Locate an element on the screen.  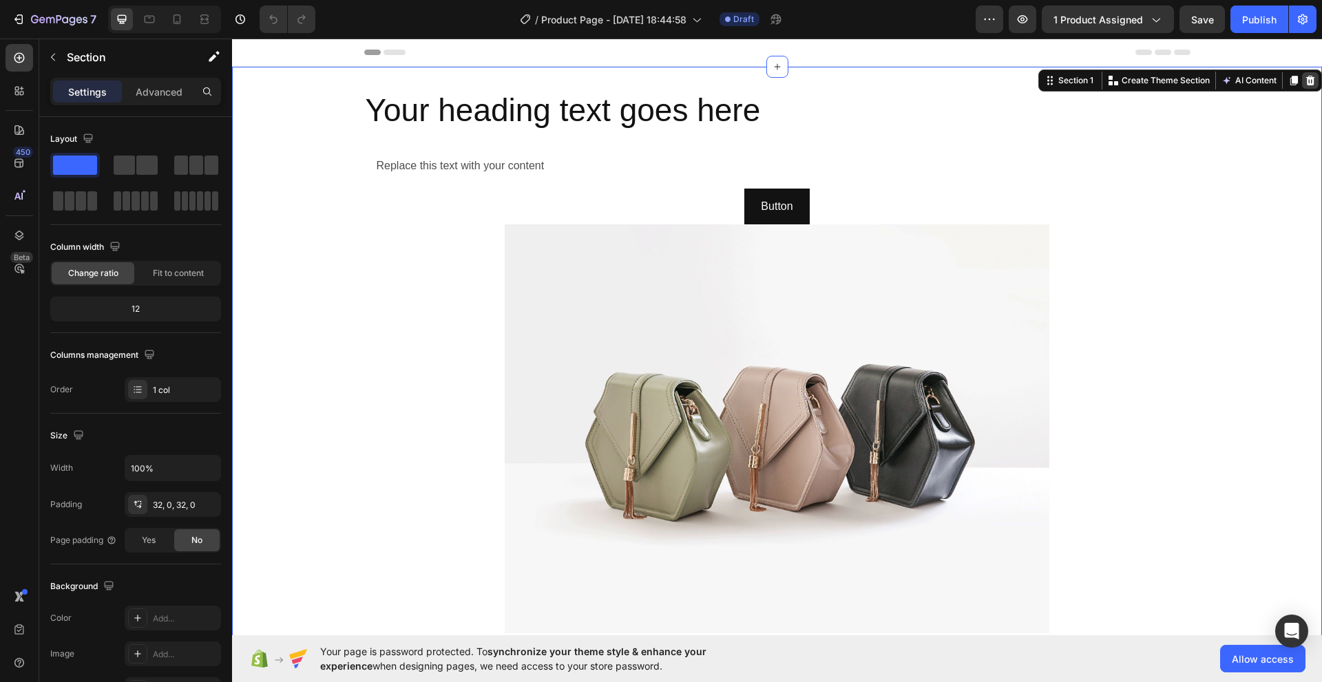
div: Color is located at coordinates (61, 618).